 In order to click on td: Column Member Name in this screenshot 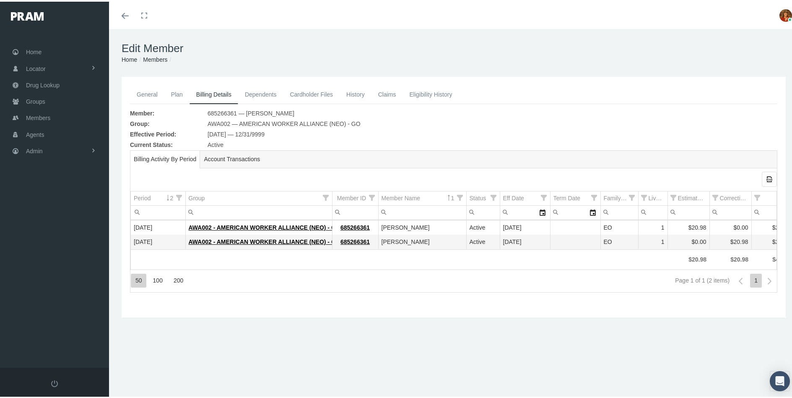, I will do `click(422, 197)`.